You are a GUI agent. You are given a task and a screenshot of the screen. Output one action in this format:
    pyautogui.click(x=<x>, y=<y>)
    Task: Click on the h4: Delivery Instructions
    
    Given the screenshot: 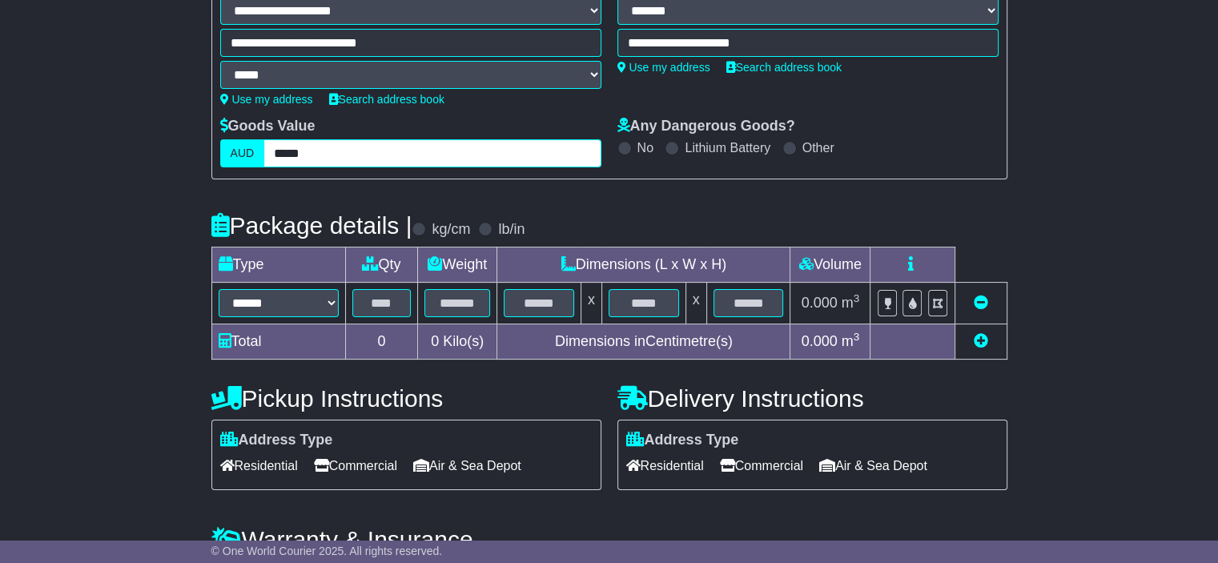 What is the action you would take?
    pyautogui.click(x=812, y=398)
    